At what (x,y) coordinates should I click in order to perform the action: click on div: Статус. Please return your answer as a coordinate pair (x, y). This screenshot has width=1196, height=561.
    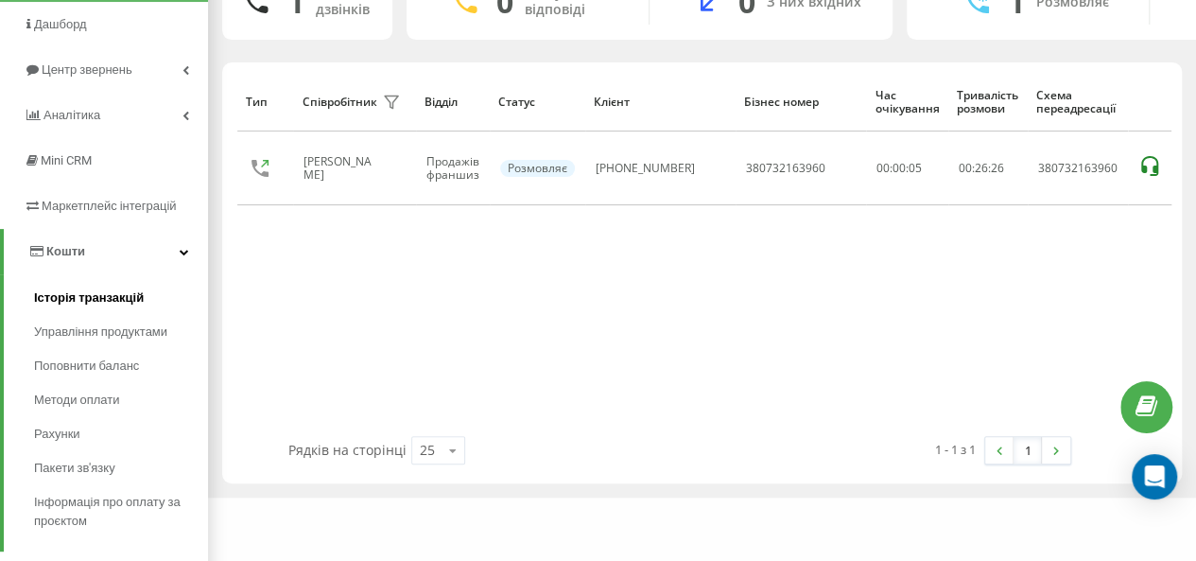
    Looking at the image, I should click on (537, 102).